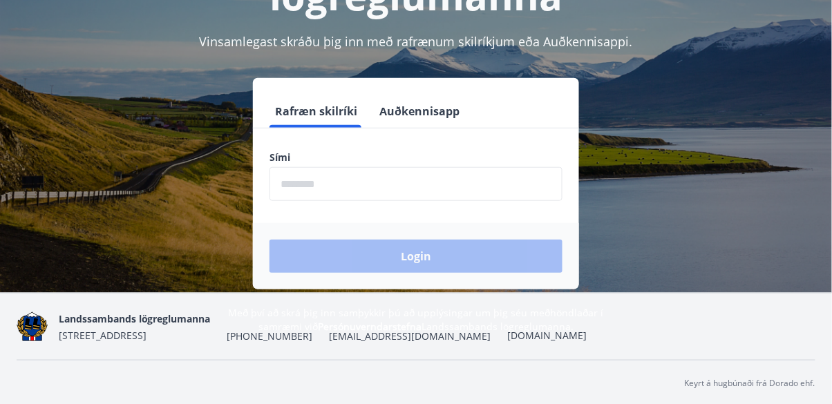 The width and height of the screenshot is (832, 404). What do you see at coordinates (416, 158) in the screenshot?
I see `label: Sími` at bounding box center [416, 158].